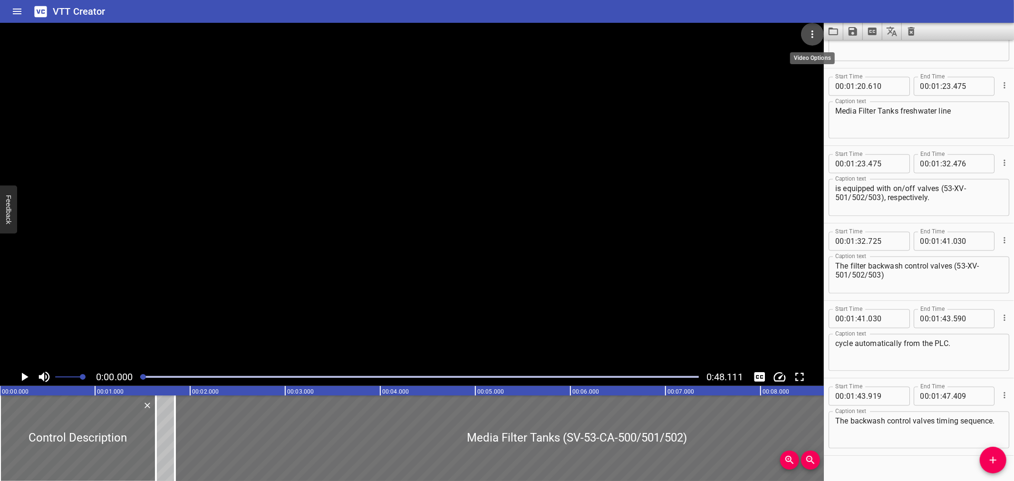 Image resolution: width=1014 pixels, height=481 pixels. I want to click on button: Clear captions, so click(911, 31).